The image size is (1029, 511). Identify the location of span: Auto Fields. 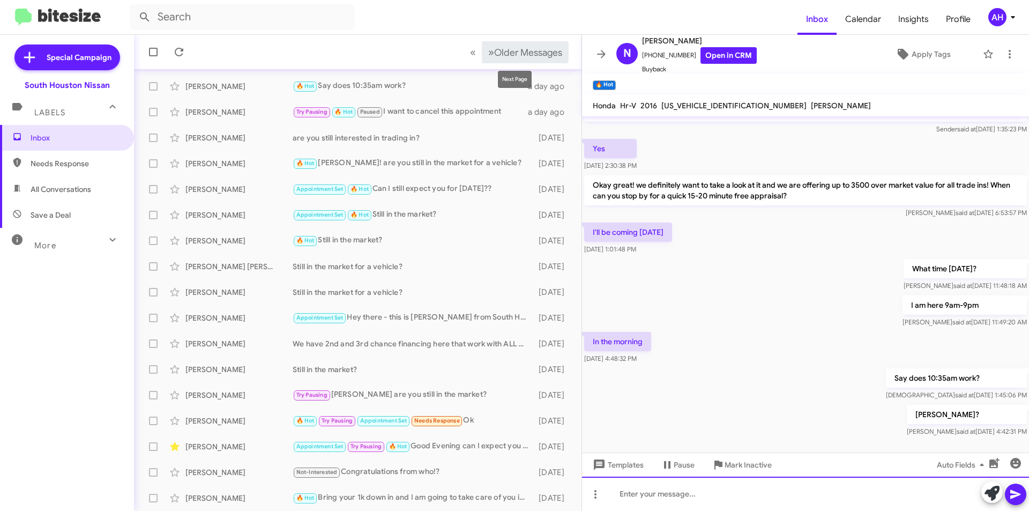
(963, 465).